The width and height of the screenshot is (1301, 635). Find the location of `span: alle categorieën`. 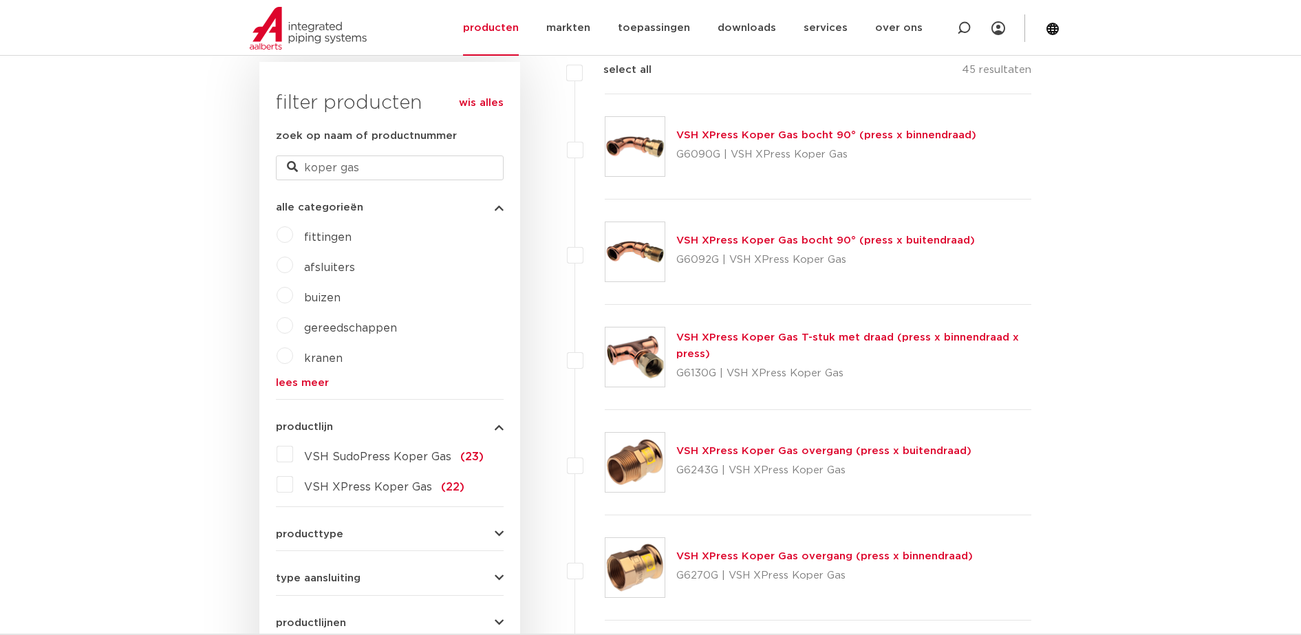

span: alle categorieën is located at coordinates (319, 207).